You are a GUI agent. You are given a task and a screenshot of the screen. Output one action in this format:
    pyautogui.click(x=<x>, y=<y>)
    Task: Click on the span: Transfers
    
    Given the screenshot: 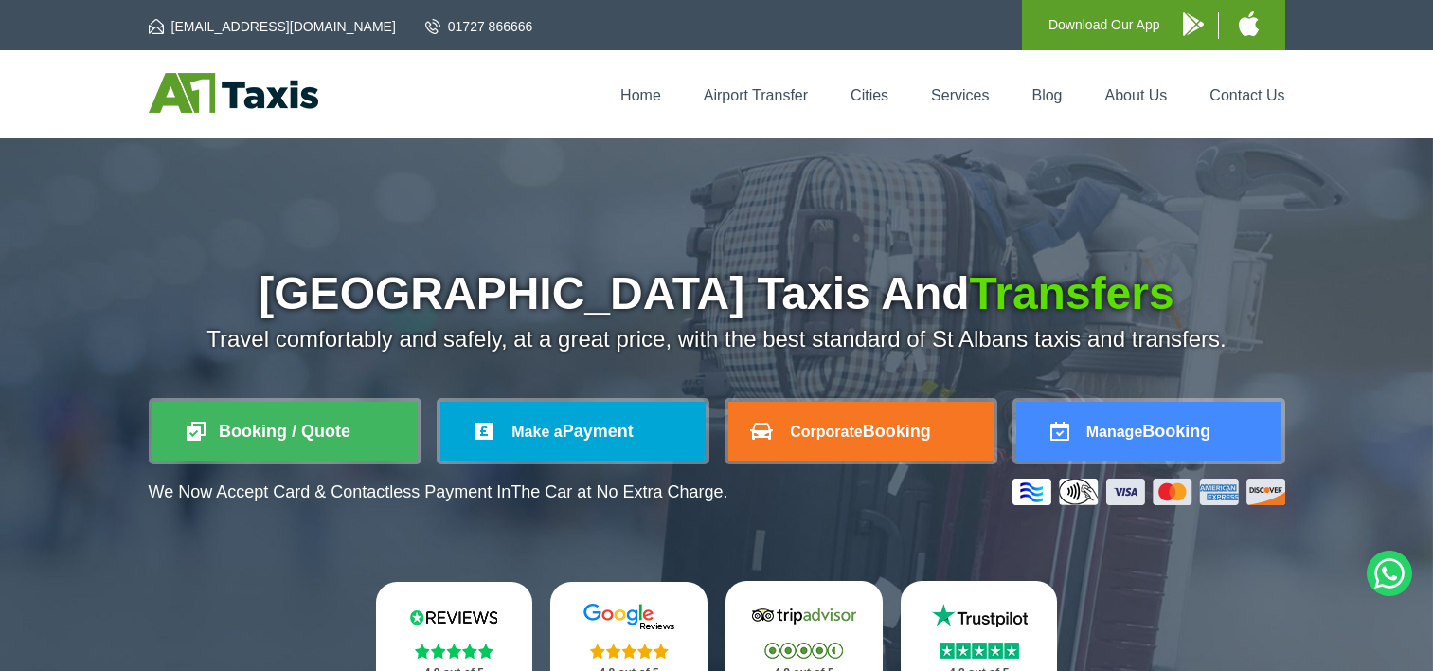 What is the action you would take?
    pyautogui.click(x=1072, y=293)
    